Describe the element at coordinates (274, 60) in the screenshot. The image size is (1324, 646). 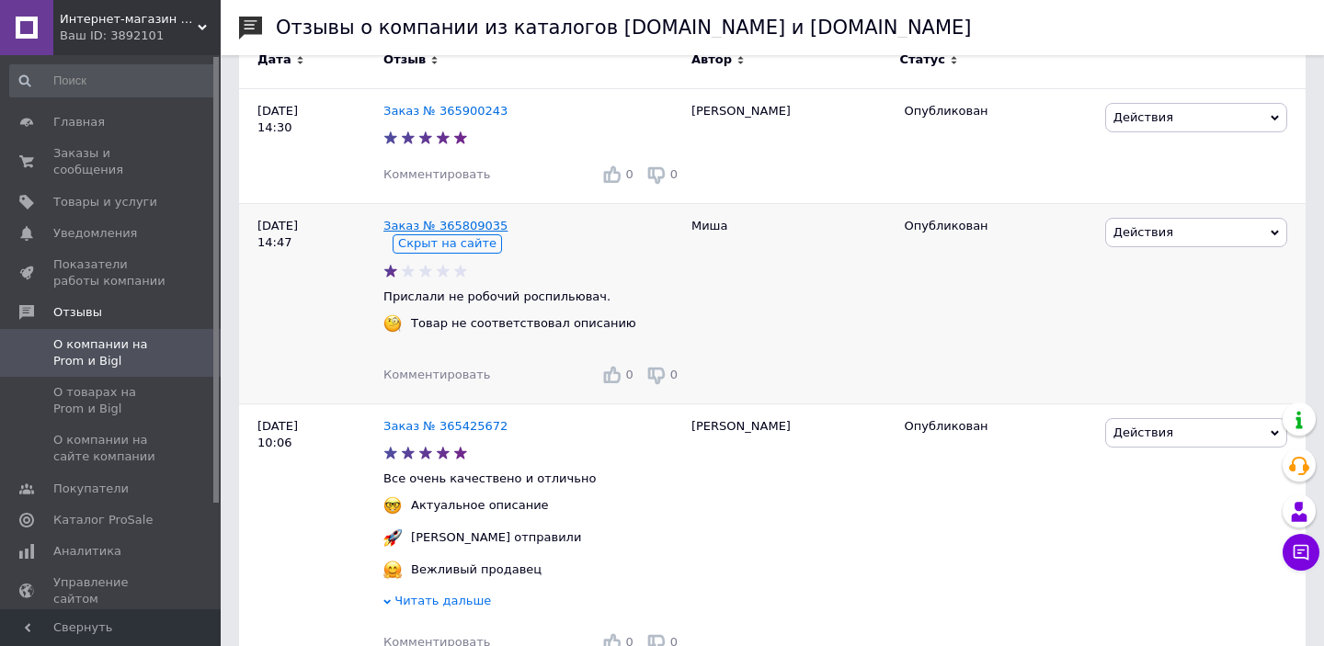
I see `span: Дата` at that location.